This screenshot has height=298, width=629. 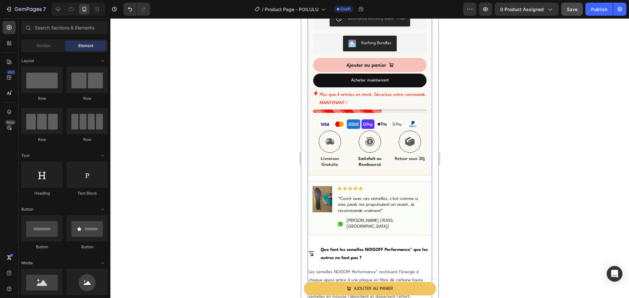 What do you see at coordinates (42, 194) in the screenshot?
I see `div: Heading` at bounding box center [42, 194].